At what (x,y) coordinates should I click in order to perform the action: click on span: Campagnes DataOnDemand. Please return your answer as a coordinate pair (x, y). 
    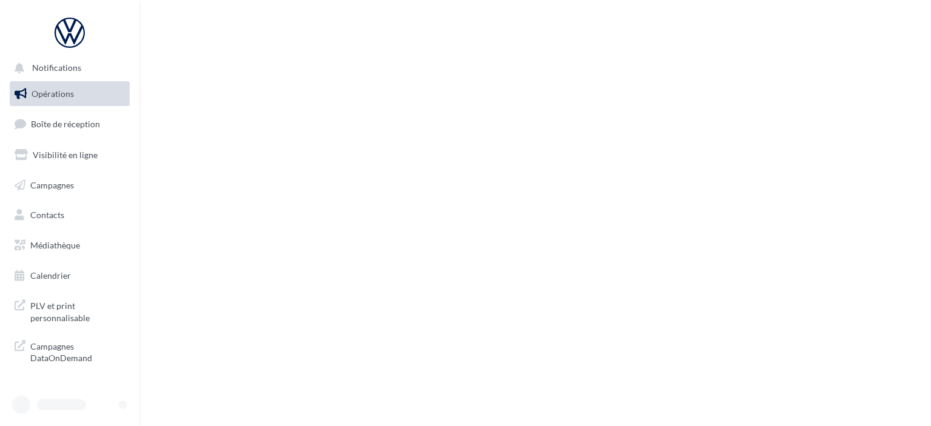
    Looking at the image, I should click on (78, 351).